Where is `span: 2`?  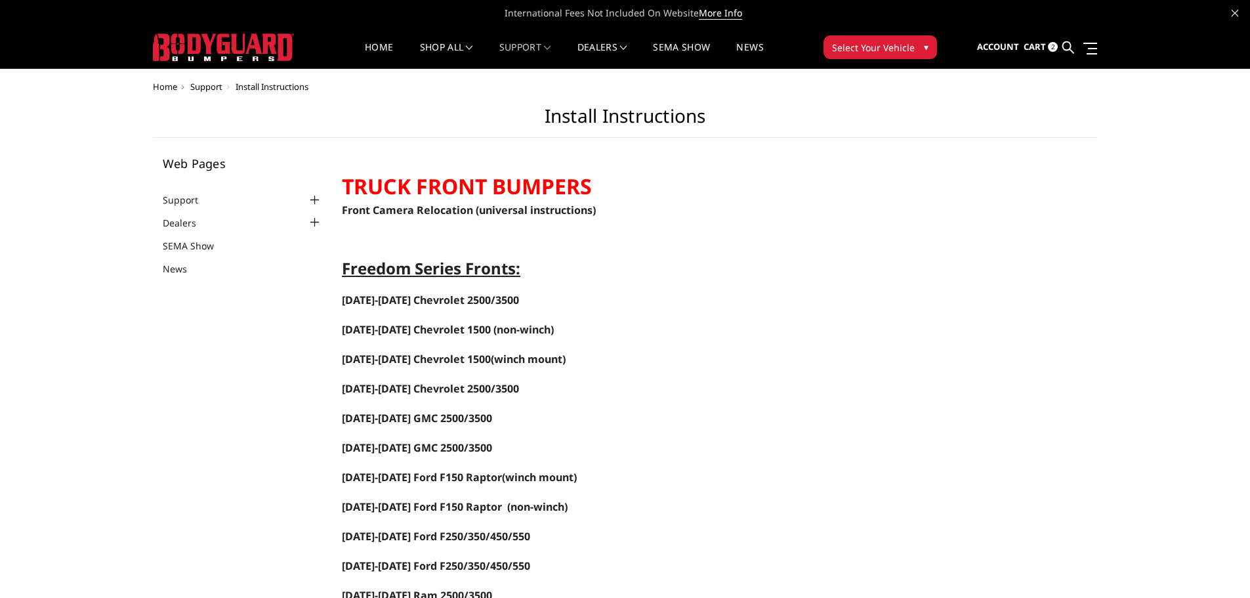
span: 2 is located at coordinates (1053, 47).